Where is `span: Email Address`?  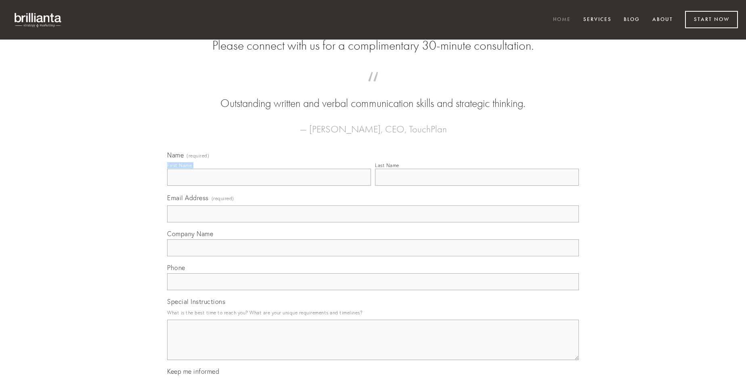
span: Email Address is located at coordinates (188, 198).